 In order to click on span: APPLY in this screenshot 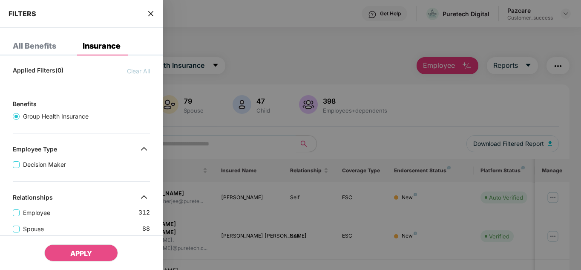, I will do `click(81, 253)`.